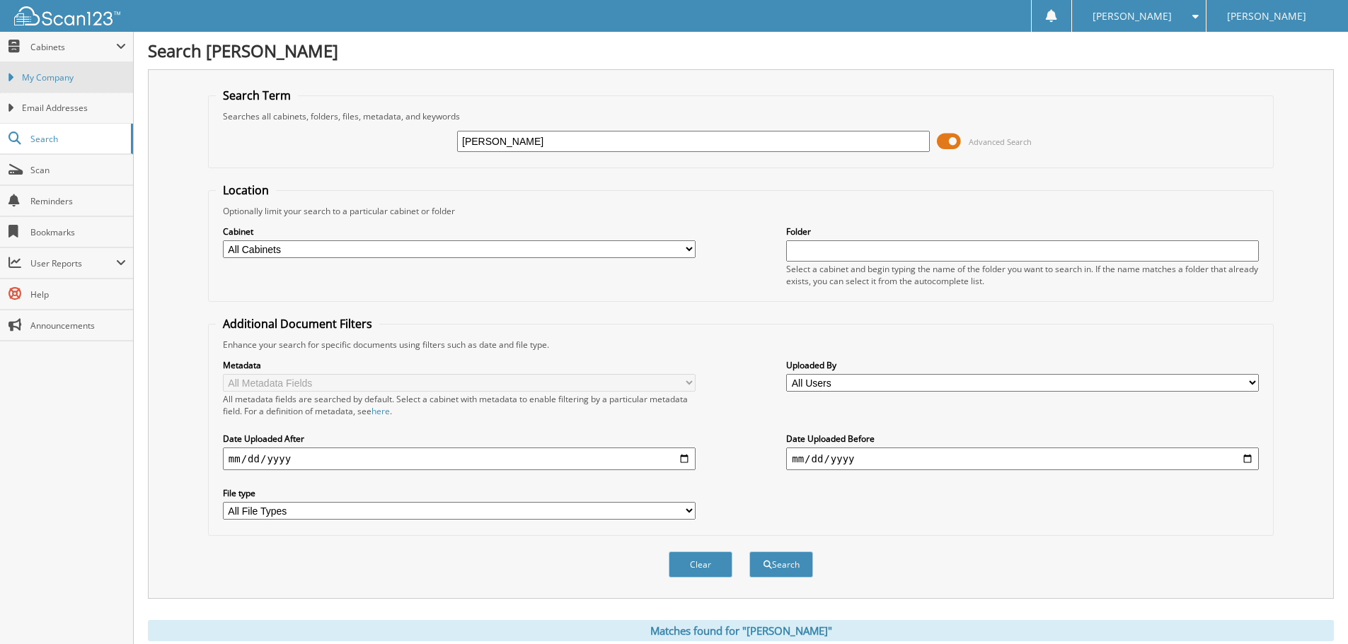 The image size is (1348, 644). Describe the element at coordinates (73, 263) in the screenshot. I see `span: User Reports` at that location.